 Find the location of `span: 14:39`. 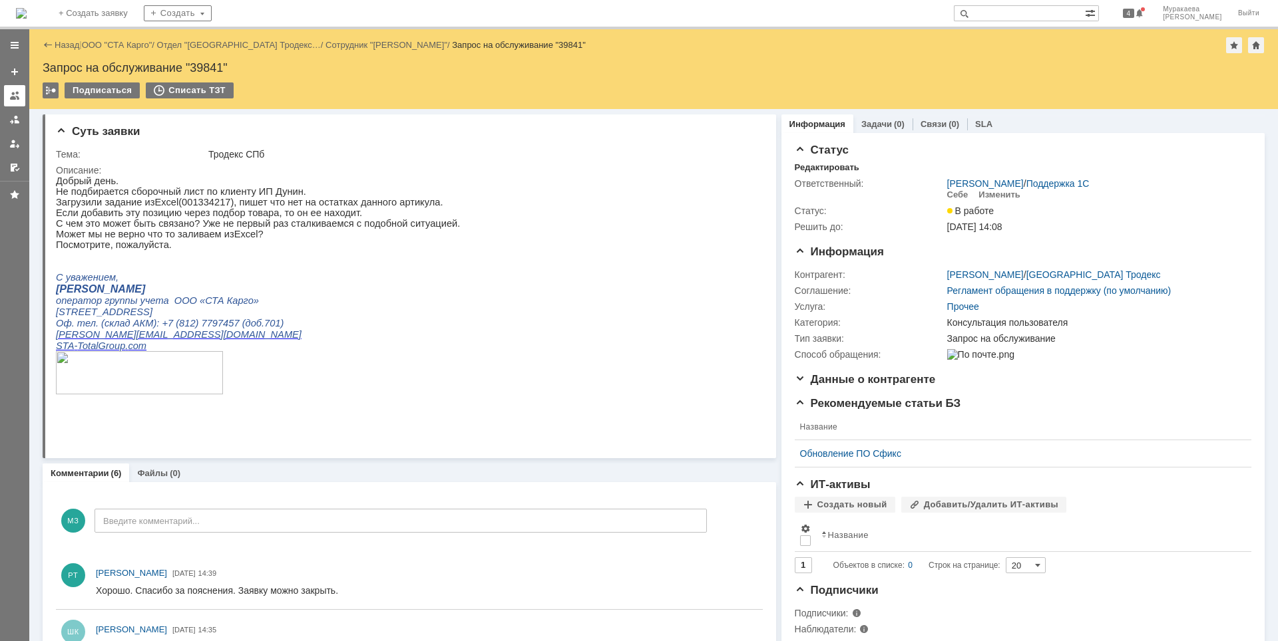

span: 14:39 is located at coordinates (208, 574).